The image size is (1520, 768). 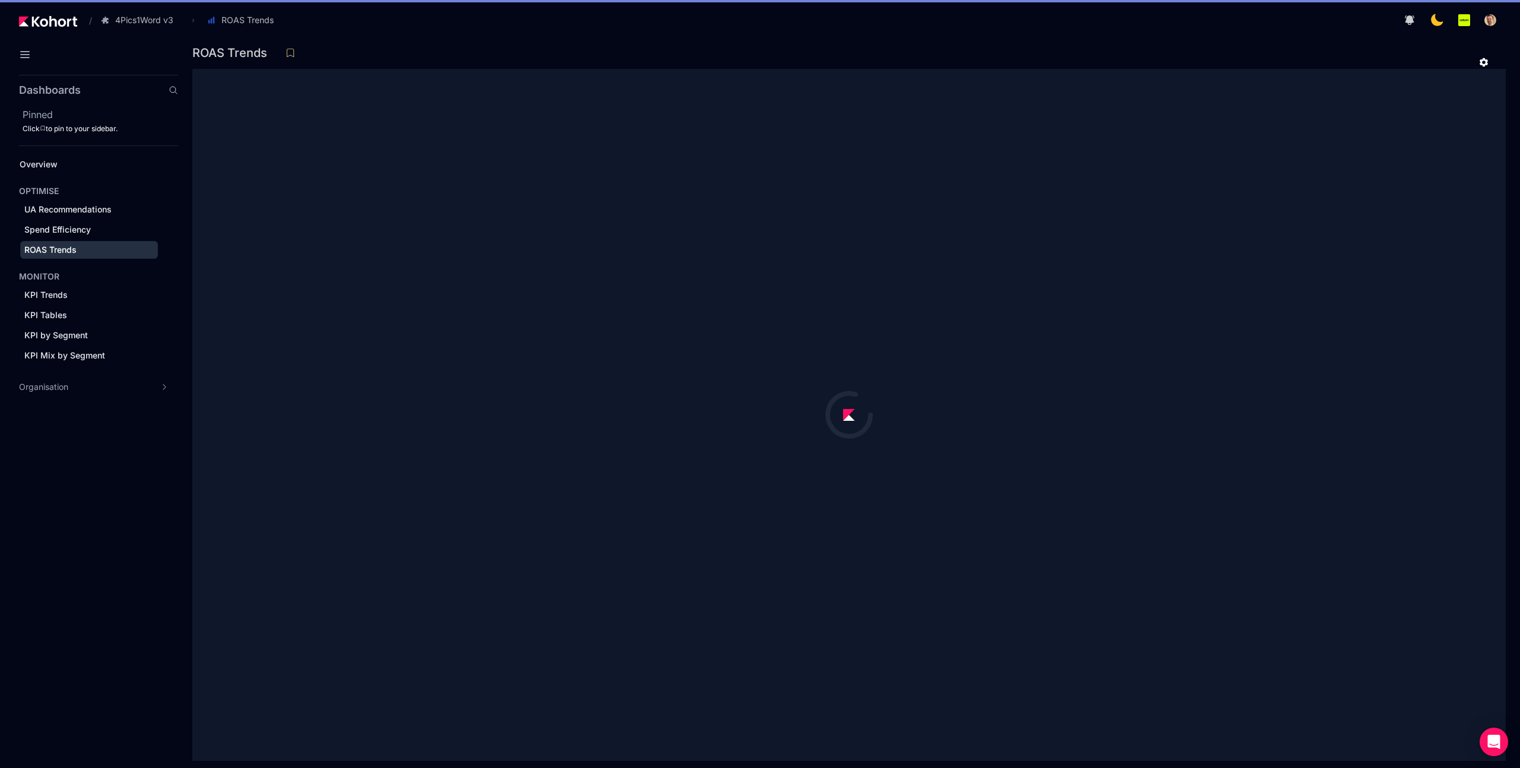 What do you see at coordinates (89, 315) in the screenshot?
I see `a: KPI Tables` at bounding box center [89, 315].